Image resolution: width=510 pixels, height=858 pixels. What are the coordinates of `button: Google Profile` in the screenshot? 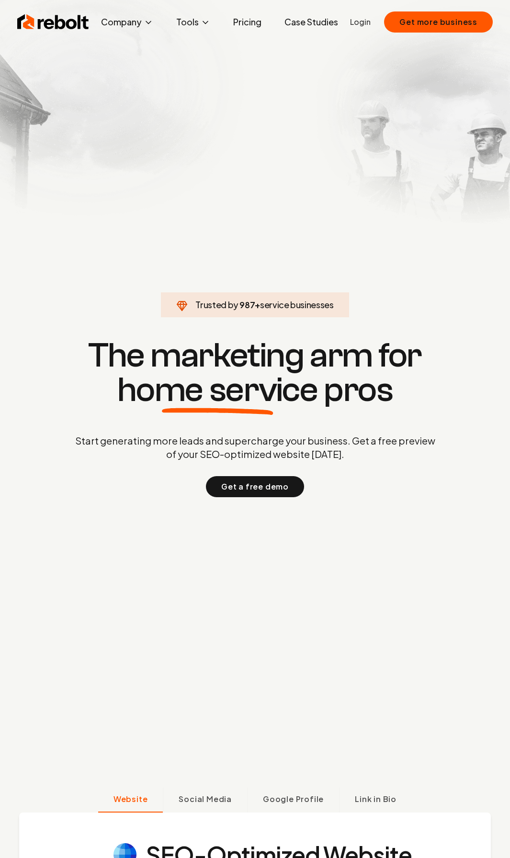 It's located at (293, 800).